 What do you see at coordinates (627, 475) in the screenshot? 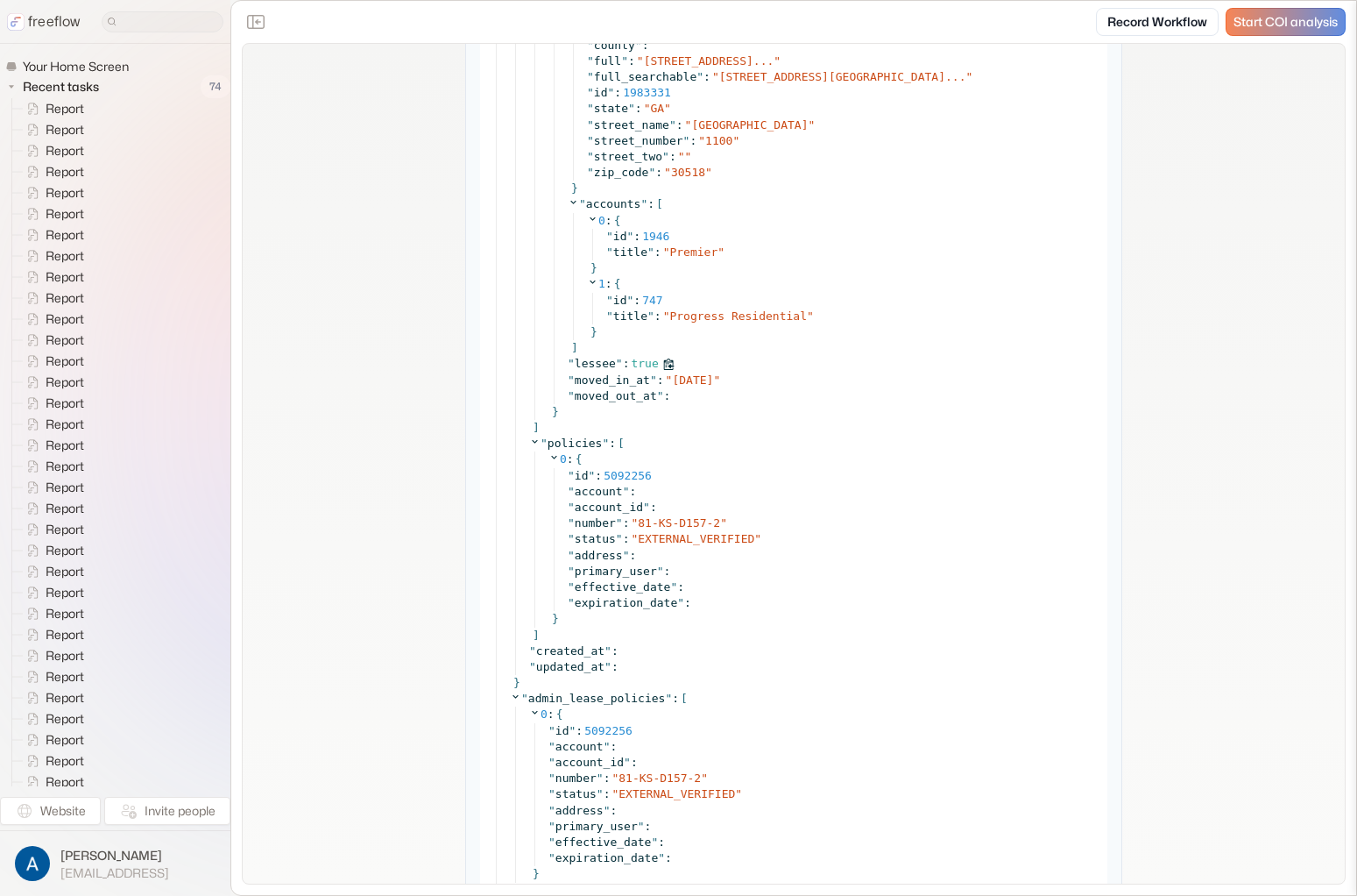
I see `span: 5092256` at bounding box center [627, 475].